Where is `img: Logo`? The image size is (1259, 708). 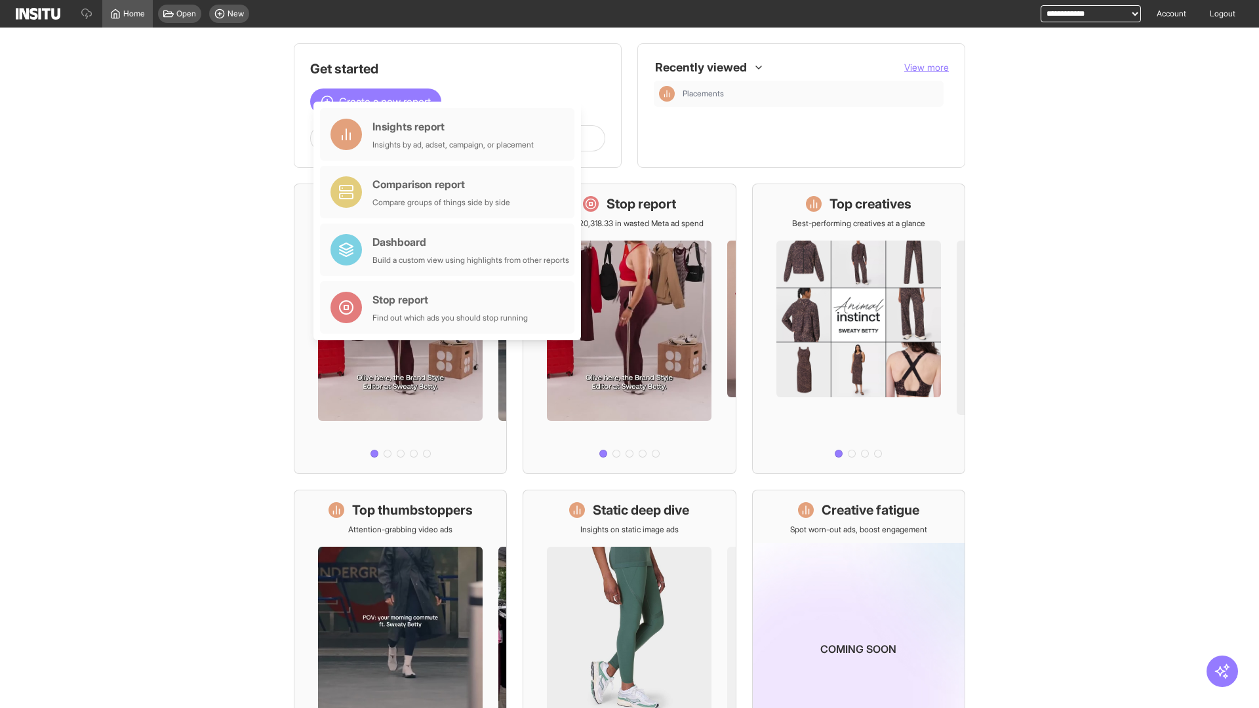 img: Logo is located at coordinates (38, 14).